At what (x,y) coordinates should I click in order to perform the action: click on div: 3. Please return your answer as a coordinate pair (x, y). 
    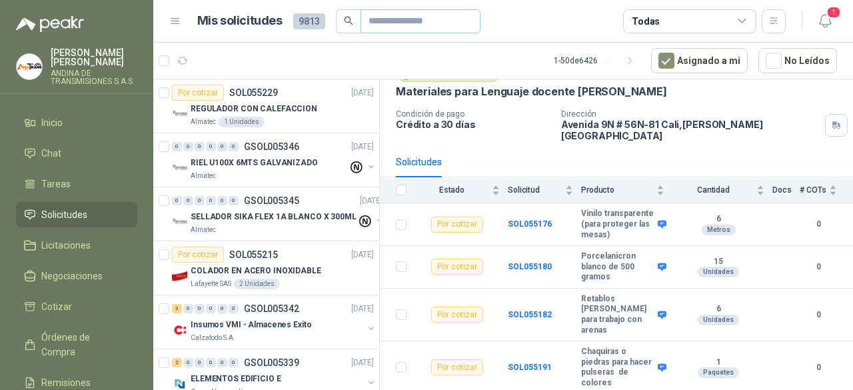
    Looking at the image, I should click on (177, 309).